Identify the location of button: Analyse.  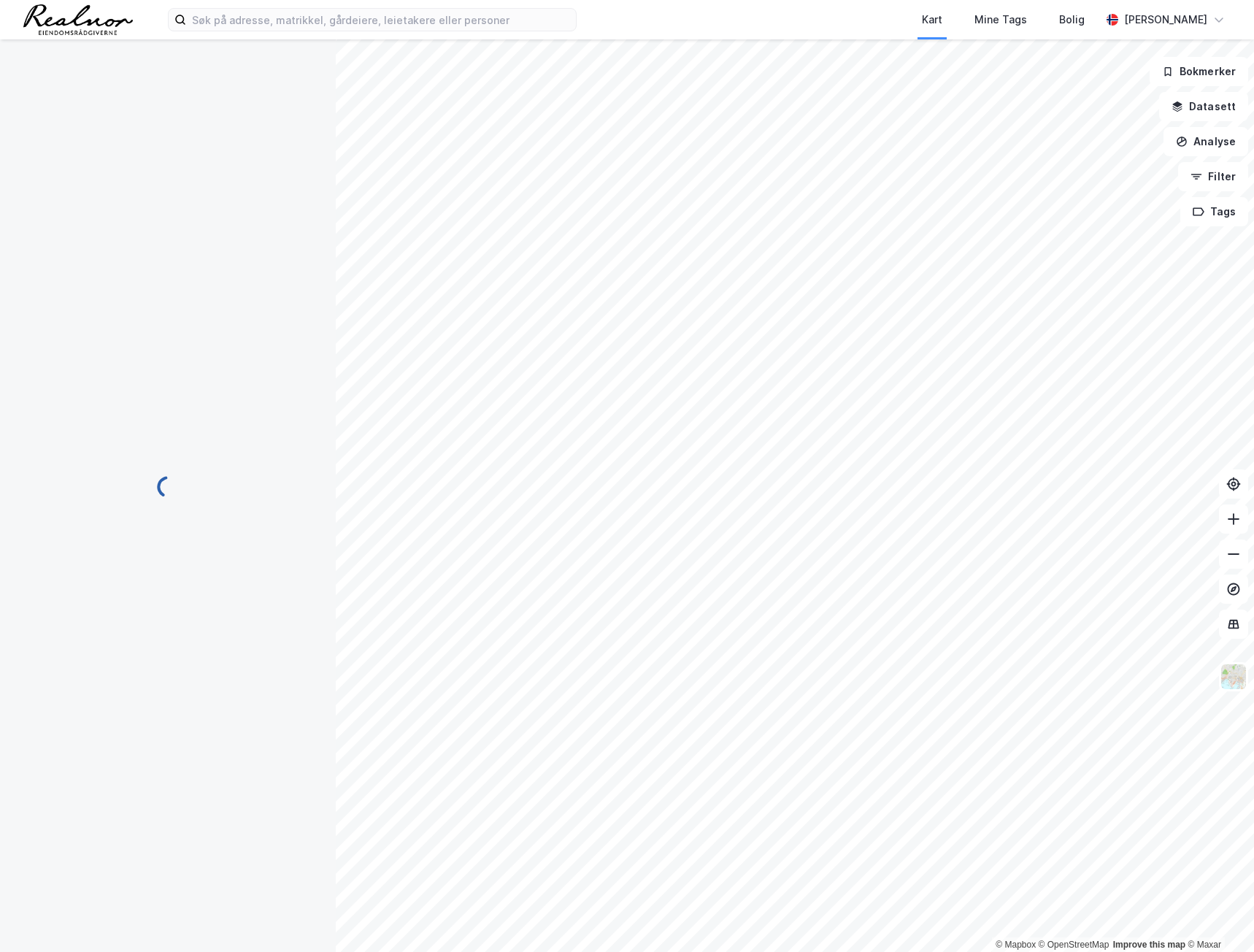
(1206, 142).